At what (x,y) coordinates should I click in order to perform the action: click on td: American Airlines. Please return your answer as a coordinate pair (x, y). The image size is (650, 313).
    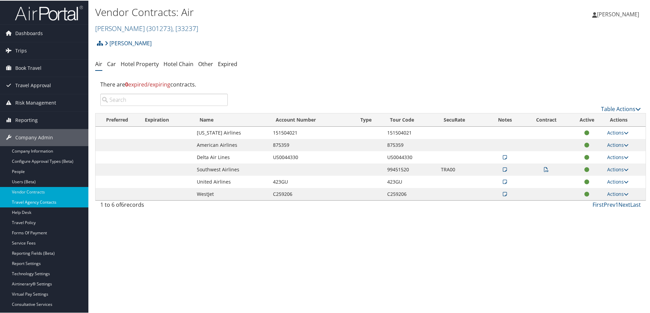
    Looking at the image, I should click on (231, 144).